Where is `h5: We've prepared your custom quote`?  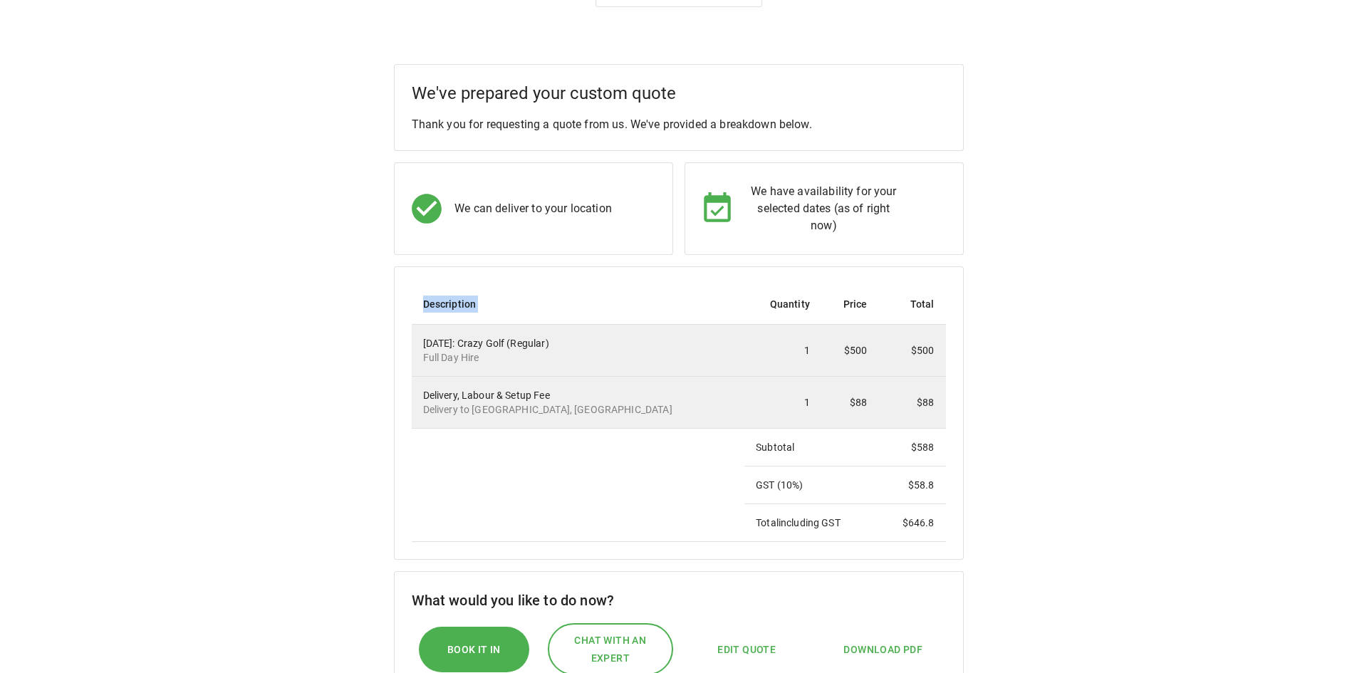 h5: We've prepared your custom quote is located at coordinates (679, 93).